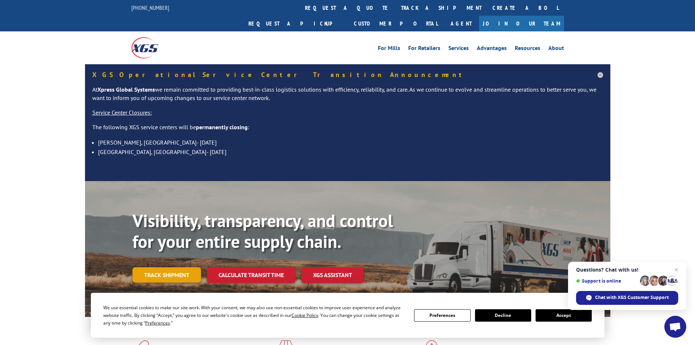  What do you see at coordinates (396, 23) in the screenshot?
I see `a: Customer Portal` at bounding box center [396, 23].